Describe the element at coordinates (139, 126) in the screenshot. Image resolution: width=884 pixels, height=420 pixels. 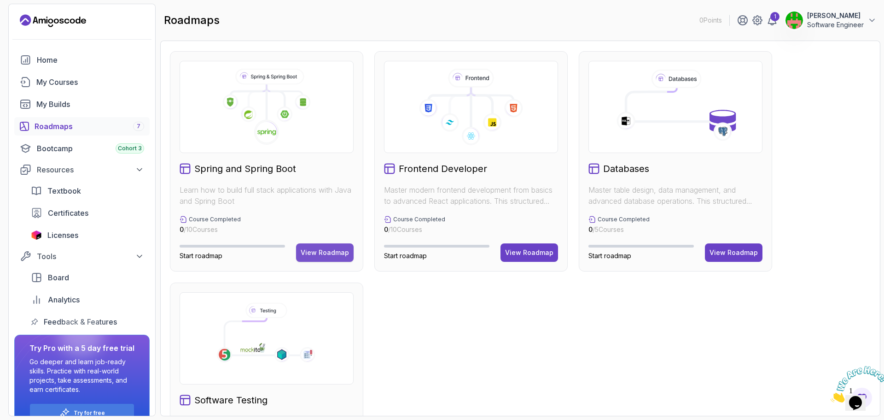
I see `span: 7` at that location.